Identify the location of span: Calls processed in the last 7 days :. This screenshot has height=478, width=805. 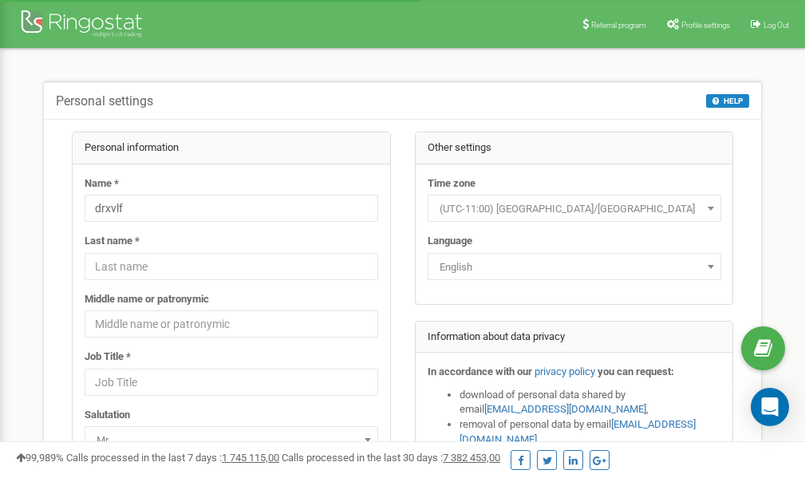
(172, 457).